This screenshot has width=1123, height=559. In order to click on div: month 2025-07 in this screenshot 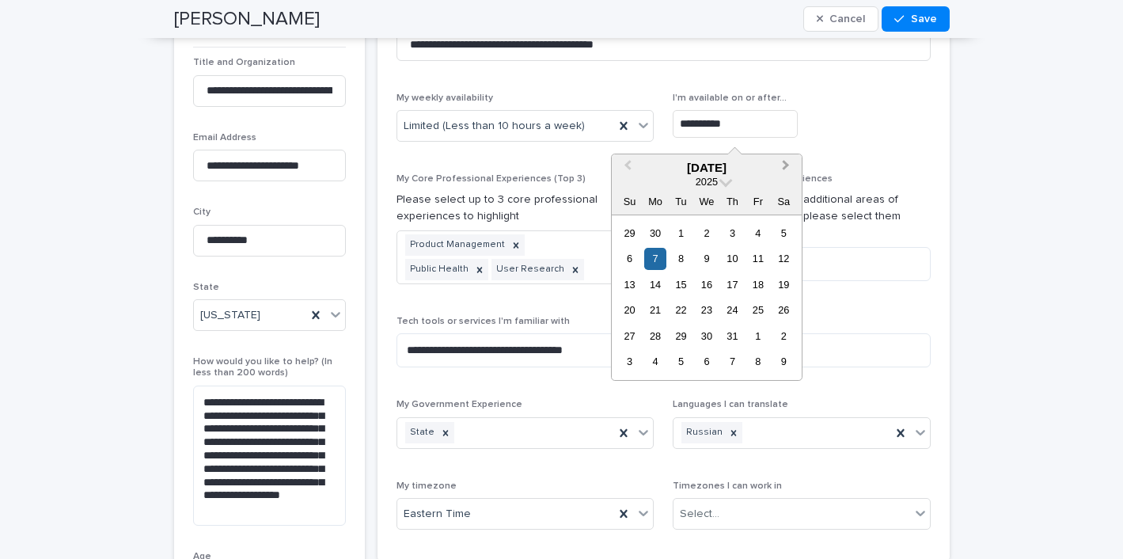, I will do `click(706, 297)`.